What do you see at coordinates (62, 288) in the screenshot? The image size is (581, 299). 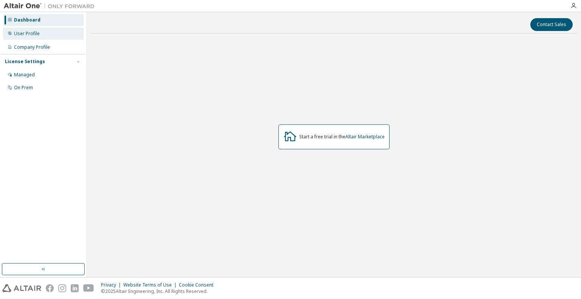 I see `img: instagram.svg` at bounding box center [62, 288].